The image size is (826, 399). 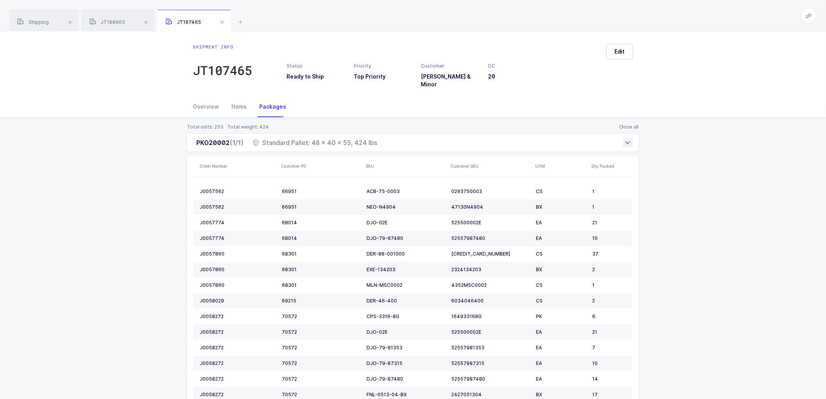 I want to click on h3: Ready to Ship, so click(x=315, y=77).